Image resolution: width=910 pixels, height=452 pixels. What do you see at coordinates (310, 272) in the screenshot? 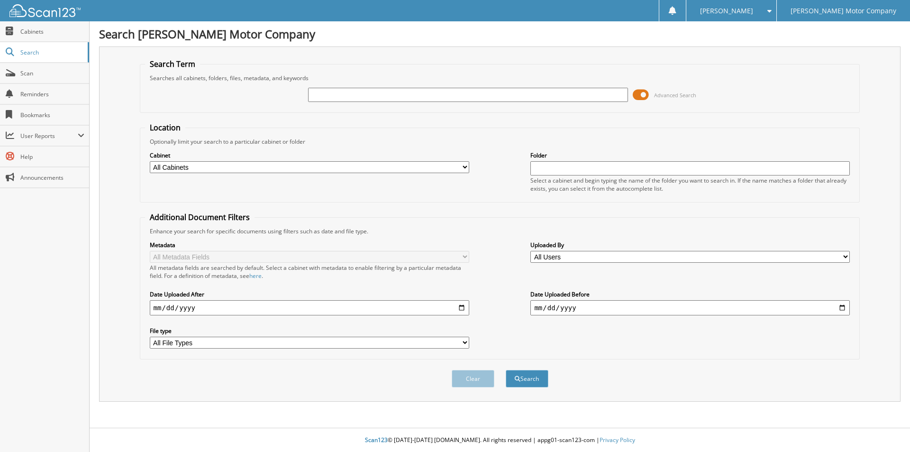
I see `div: All metadata fields are searched by default. Select a cabinet with metadata to enable filtering b...` at bounding box center [310, 272].